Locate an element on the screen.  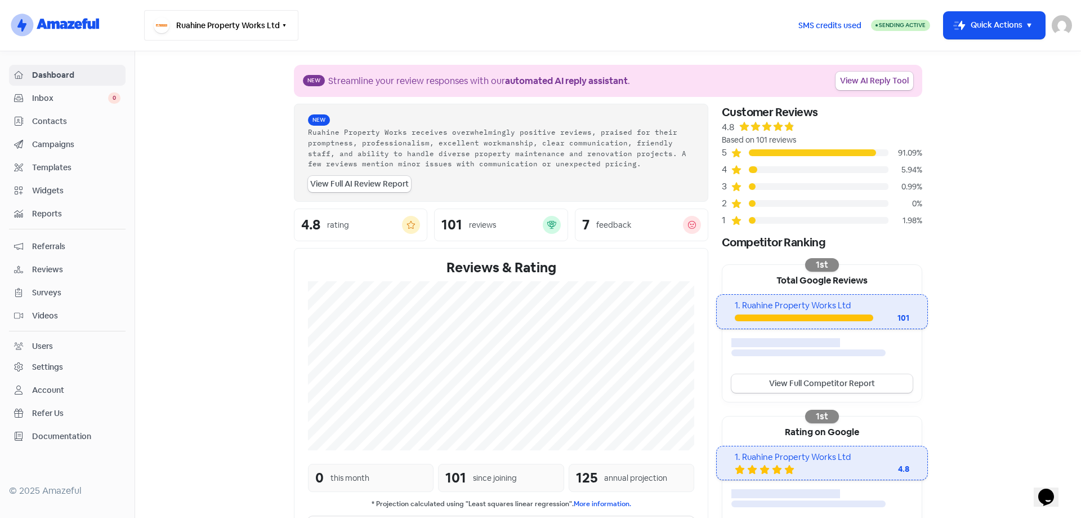
a: SMS credits used is located at coordinates (830, 24).